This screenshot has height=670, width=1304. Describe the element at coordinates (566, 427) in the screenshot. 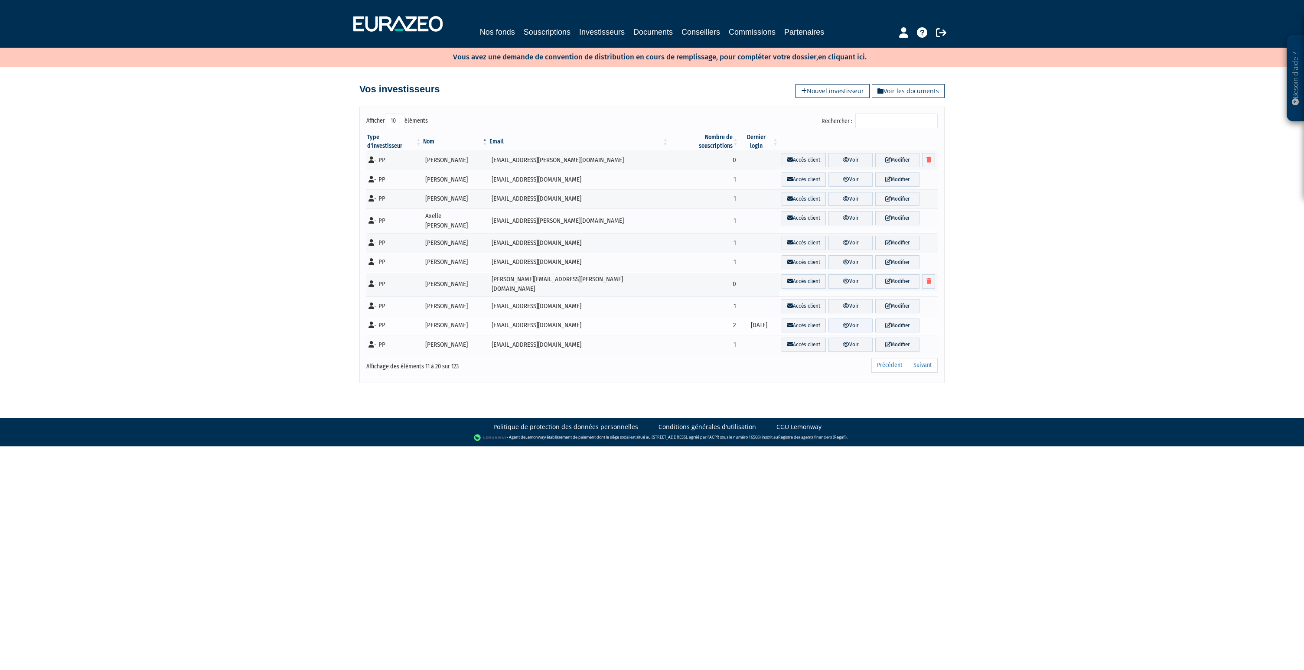

I see `a: Politique de protection des données personnelles` at that location.